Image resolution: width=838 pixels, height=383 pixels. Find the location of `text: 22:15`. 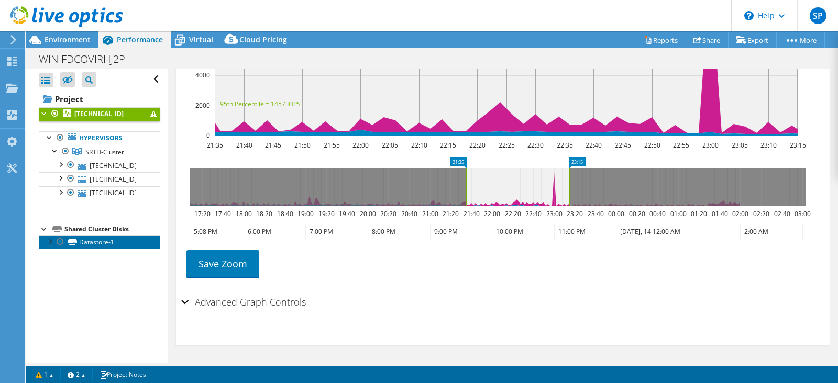

text: 22:15 is located at coordinates (448, 145).